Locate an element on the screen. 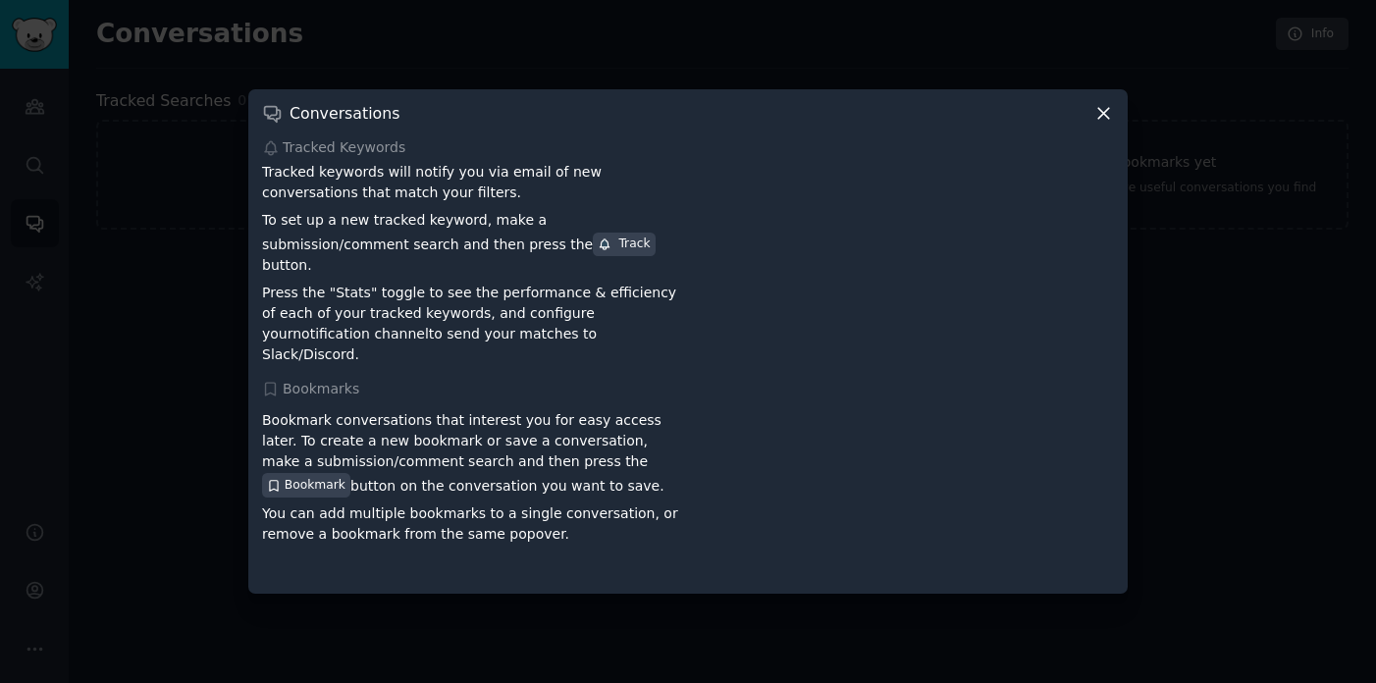 The height and width of the screenshot is (683, 1376). a: notification channel is located at coordinates (360, 334).